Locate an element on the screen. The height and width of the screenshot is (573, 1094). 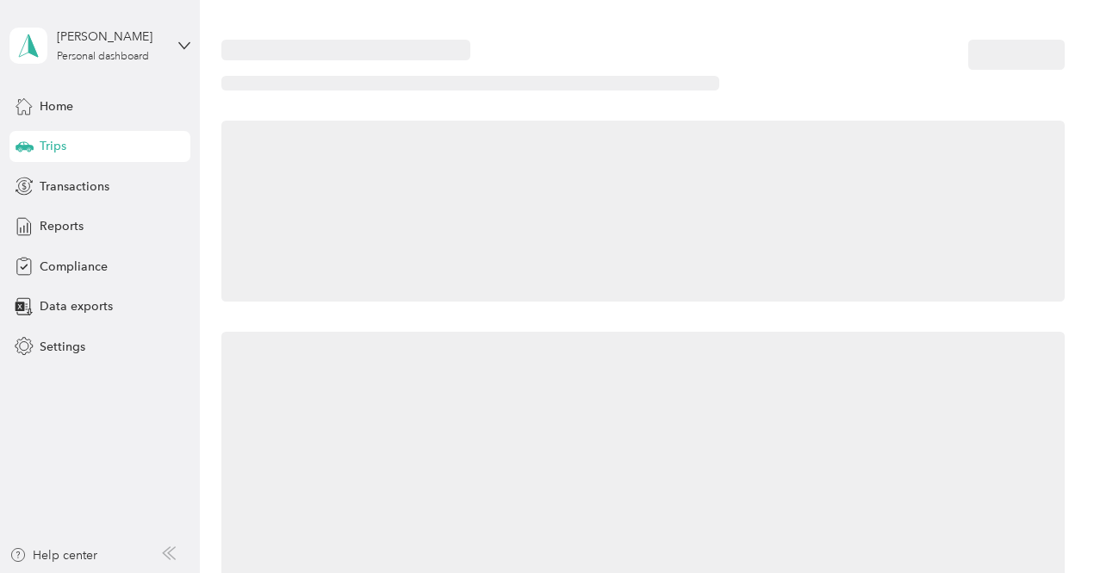
span: Home is located at coordinates (56, 106).